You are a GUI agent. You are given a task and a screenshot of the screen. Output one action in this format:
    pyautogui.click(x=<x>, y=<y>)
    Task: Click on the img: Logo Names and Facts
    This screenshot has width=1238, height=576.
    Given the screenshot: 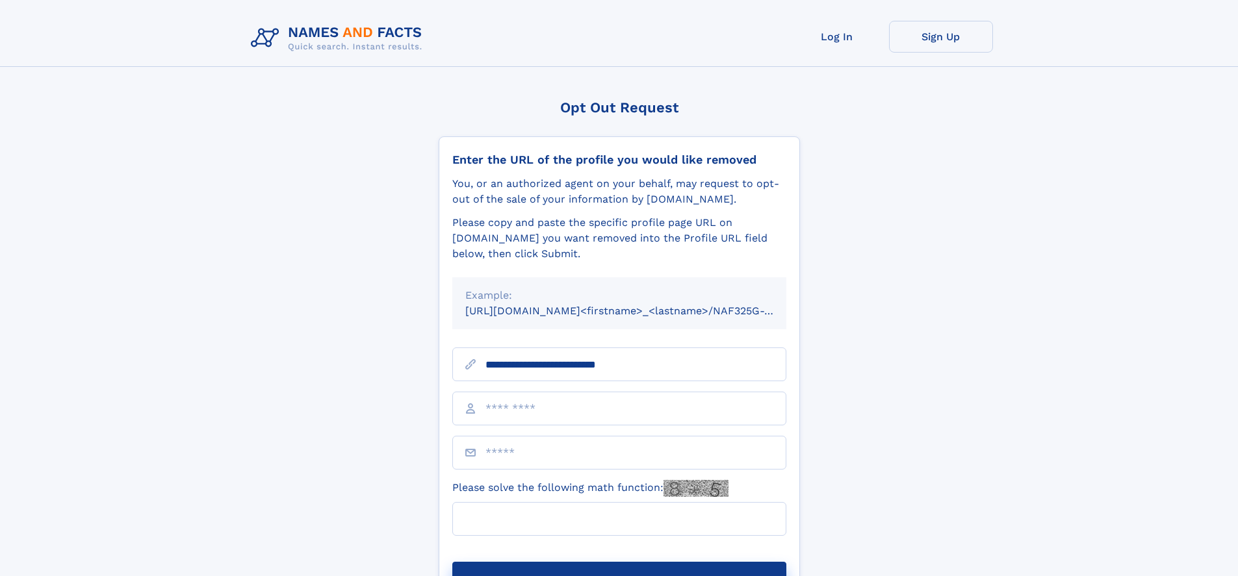 What is the action you would take?
    pyautogui.click(x=339, y=38)
    